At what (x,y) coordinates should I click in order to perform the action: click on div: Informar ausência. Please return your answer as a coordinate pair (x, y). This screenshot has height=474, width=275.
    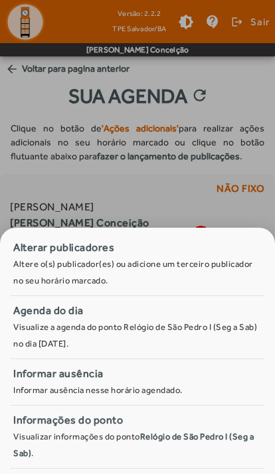
    Looking at the image, I should click on (138, 374).